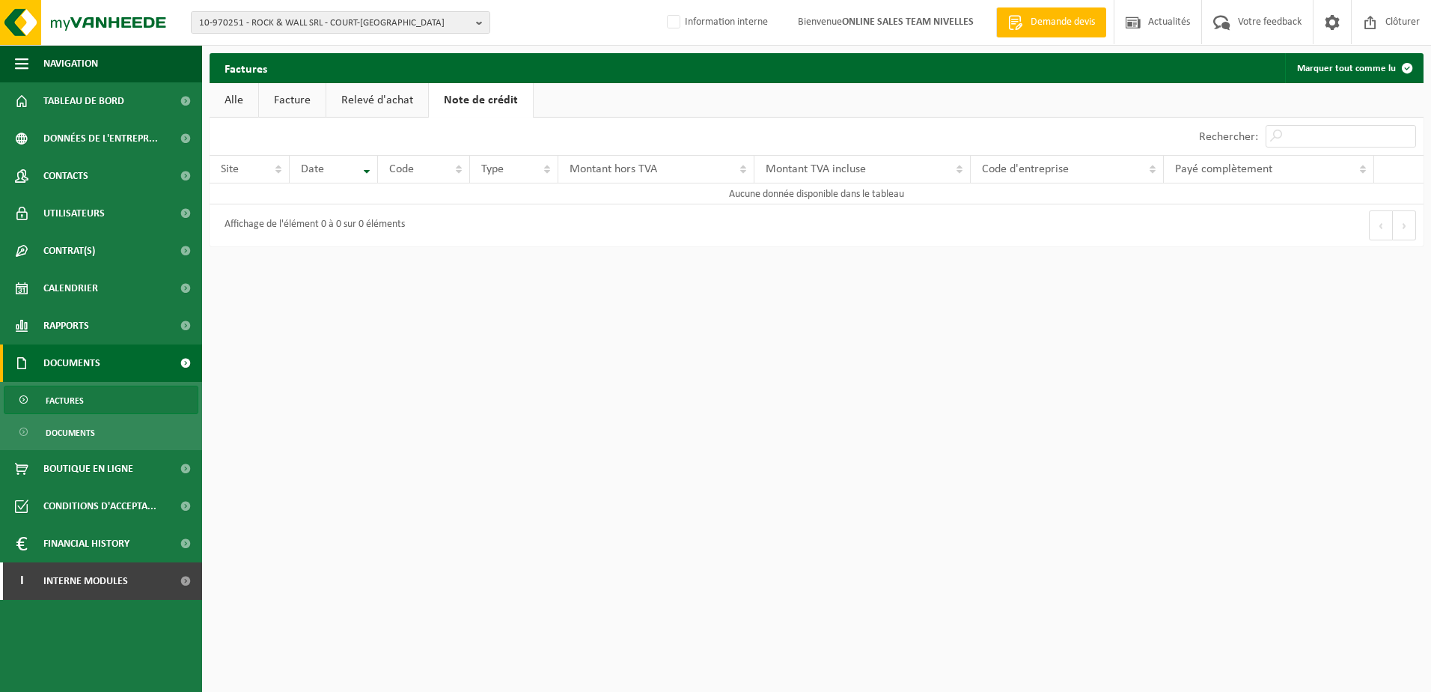 This screenshot has height=692, width=1431. I want to click on a: Alle, so click(234, 100).